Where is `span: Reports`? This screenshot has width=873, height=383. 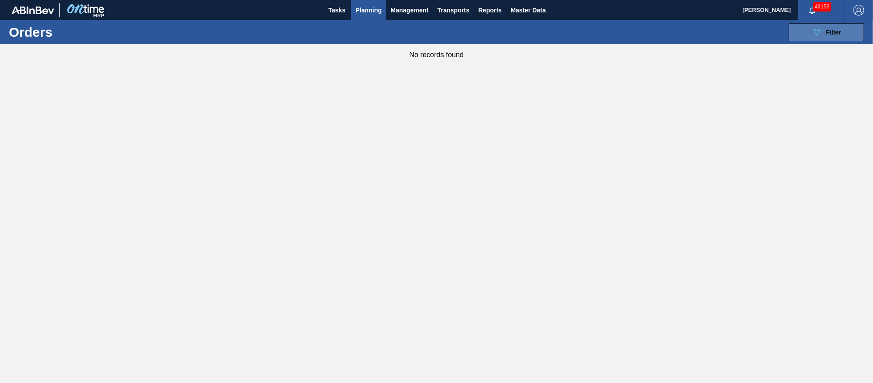 span: Reports is located at coordinates (490, 10).